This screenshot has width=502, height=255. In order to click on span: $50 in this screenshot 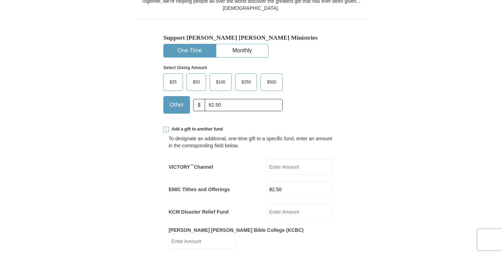, I will do `click(196, 82)`.